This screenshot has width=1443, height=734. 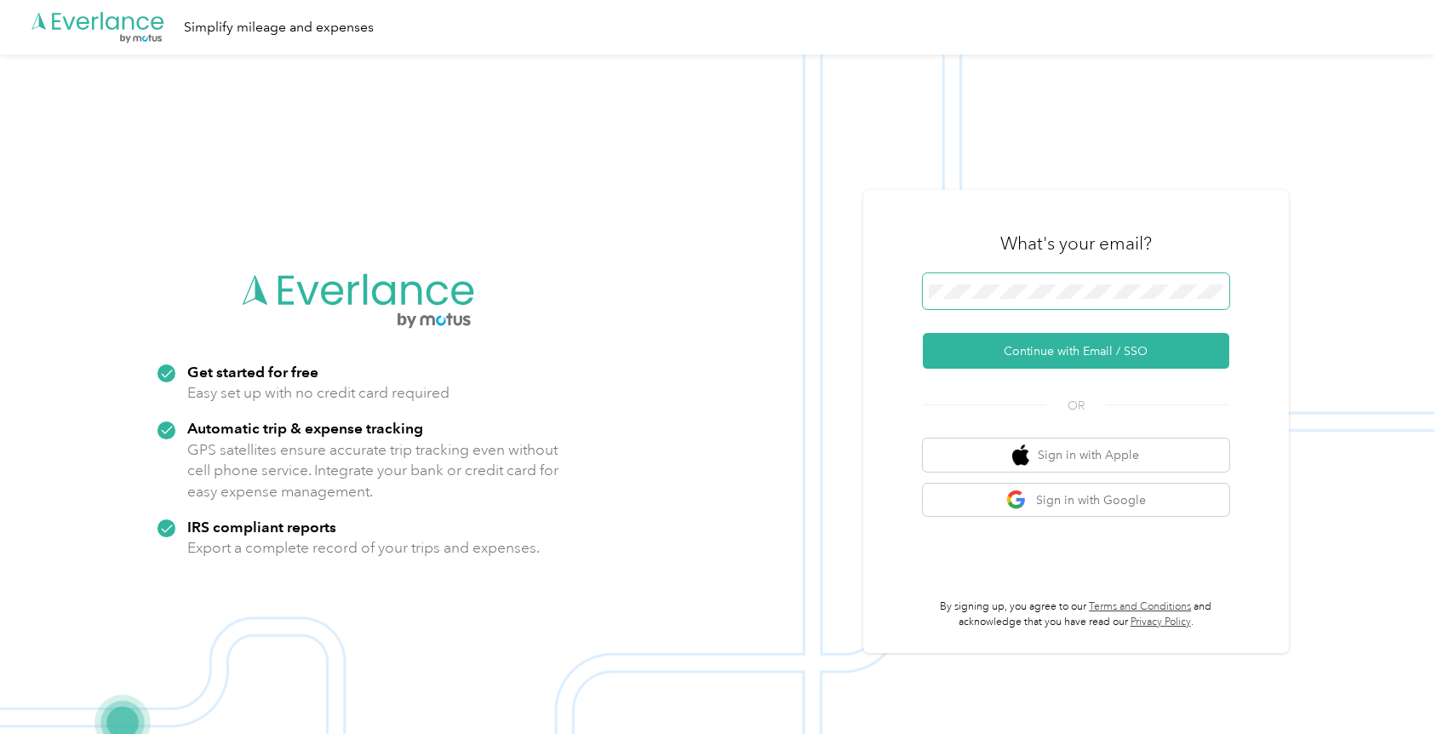 What do you see at coordinates (1076, 243) in the screenshot?
I see `h3: What's your email?` at bounding box center [1076, 243].